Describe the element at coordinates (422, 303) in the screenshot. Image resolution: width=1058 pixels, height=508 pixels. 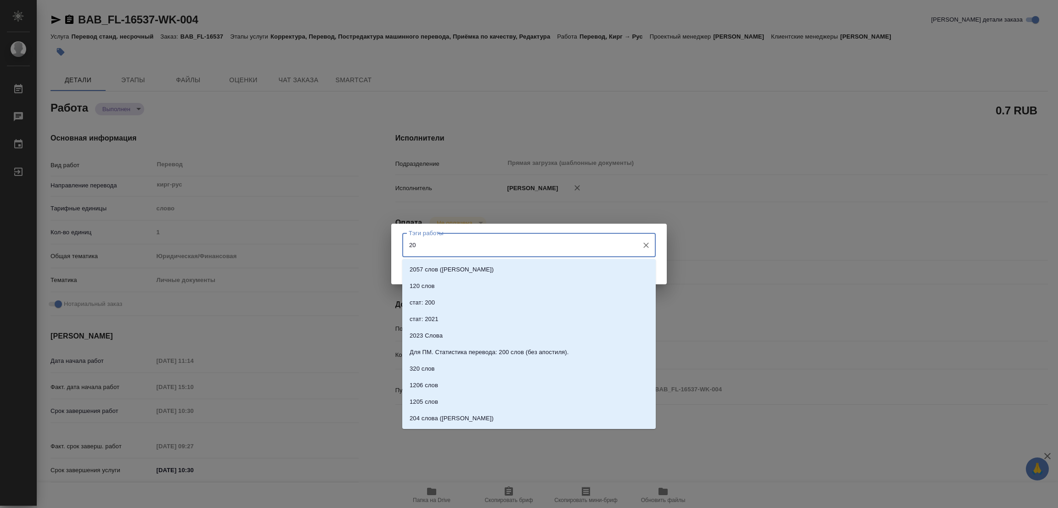
I see `p: стат: 200` at that location.